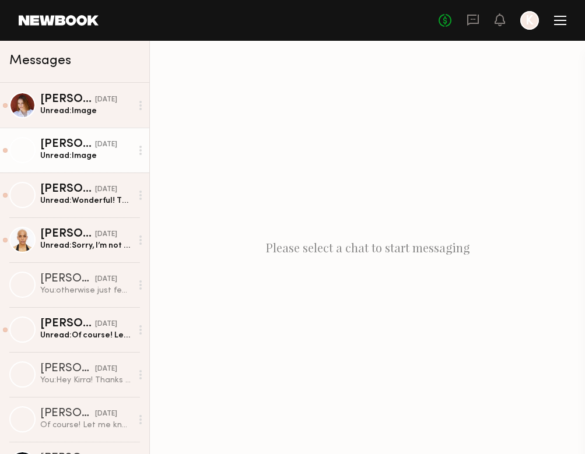 The width and height of the screenshot is (585, 454). Describe the element at coordinates (367, 247) in the screenshot. I see `div: Please select a chat to start messaging` at that location.